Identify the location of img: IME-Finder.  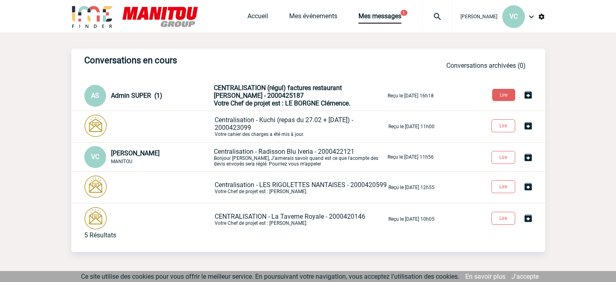
(92, 16).